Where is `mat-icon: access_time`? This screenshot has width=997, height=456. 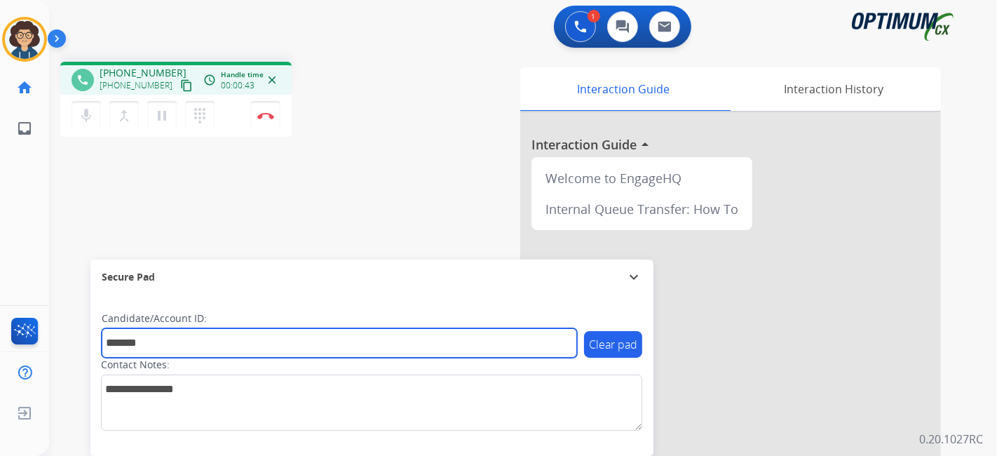
mat-icon: access_time is located at coordinates (210, 80).